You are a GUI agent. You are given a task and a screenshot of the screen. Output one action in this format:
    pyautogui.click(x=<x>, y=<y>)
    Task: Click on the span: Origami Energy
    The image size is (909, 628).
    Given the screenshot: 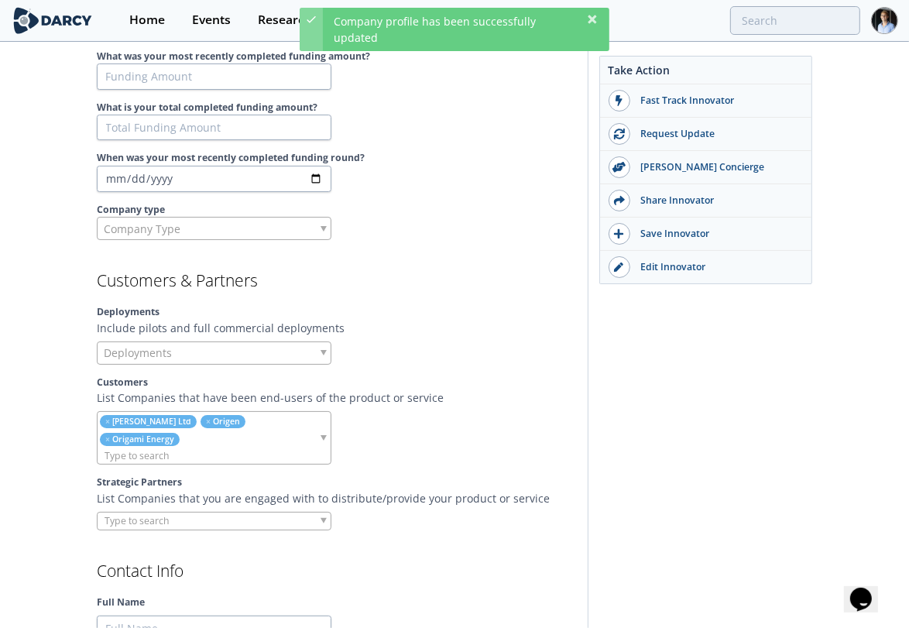 What is the action you would take?
    pyautogui.click(x=143, y=439)
    